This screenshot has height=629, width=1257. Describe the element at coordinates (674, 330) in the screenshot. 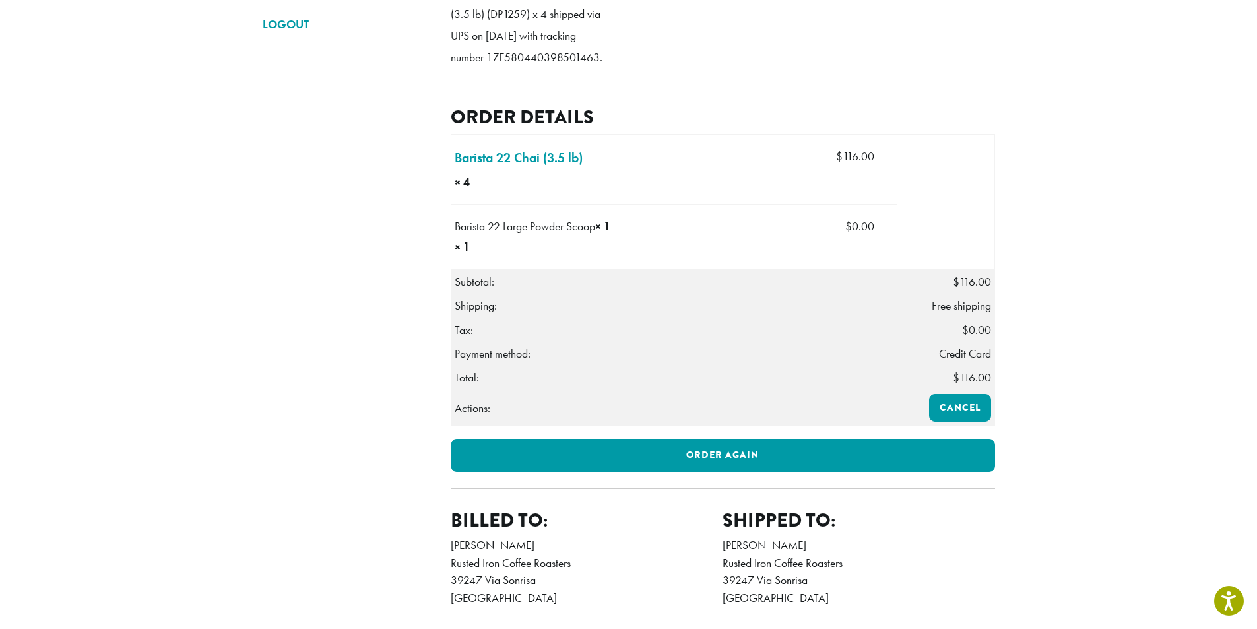

I see `th: Tax:` at that location.